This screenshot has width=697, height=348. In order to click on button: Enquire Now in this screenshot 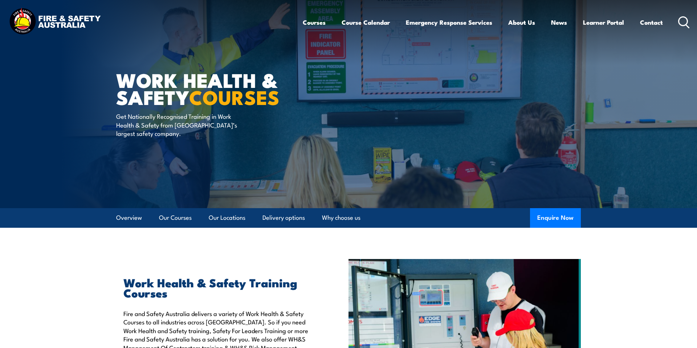, I will do `click(555, 218)`.